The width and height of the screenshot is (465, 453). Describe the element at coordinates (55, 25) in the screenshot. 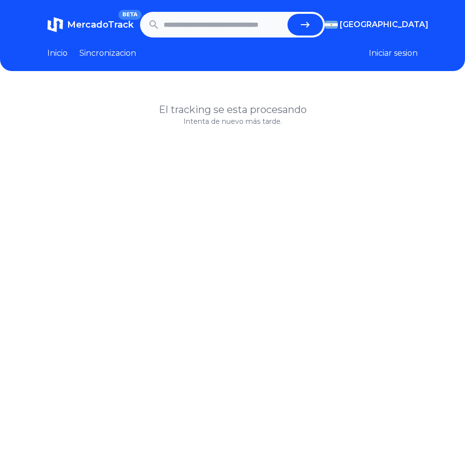

I see `img: MercadoTrack` at that location.